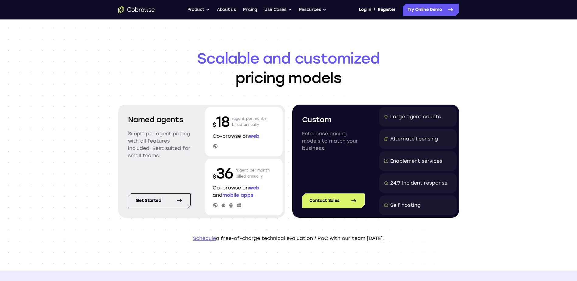  I want to click on p: Co-browse on and, so click(244, 192).